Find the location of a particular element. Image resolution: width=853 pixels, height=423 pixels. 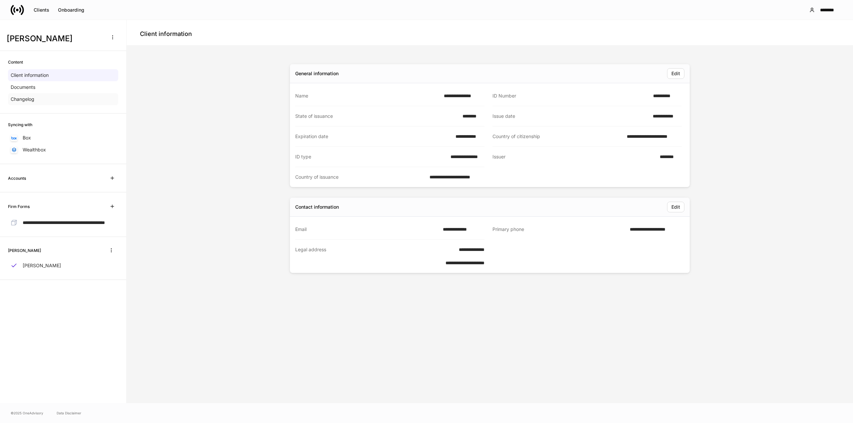

div: Country of citizenship is located at coordinates (557, 137).